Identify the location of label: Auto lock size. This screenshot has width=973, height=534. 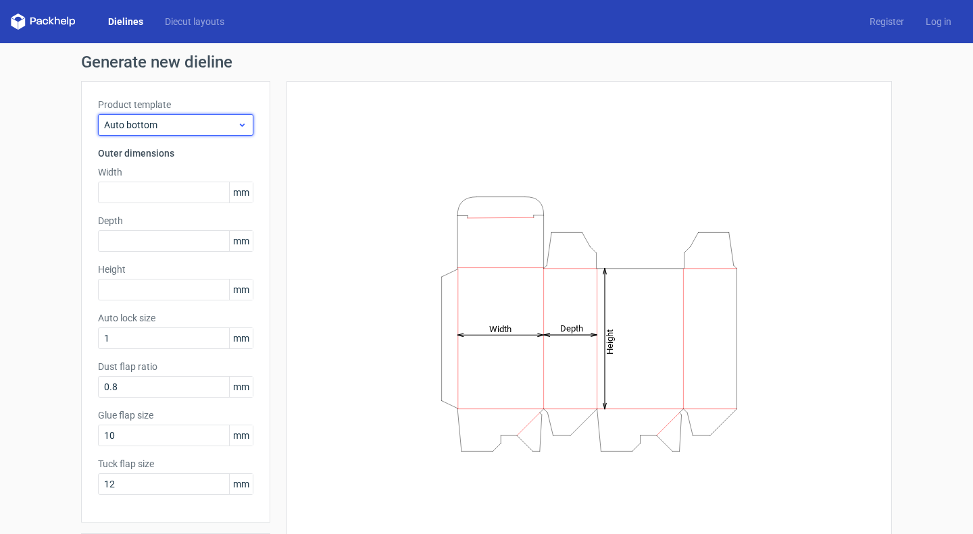
(176, 318).